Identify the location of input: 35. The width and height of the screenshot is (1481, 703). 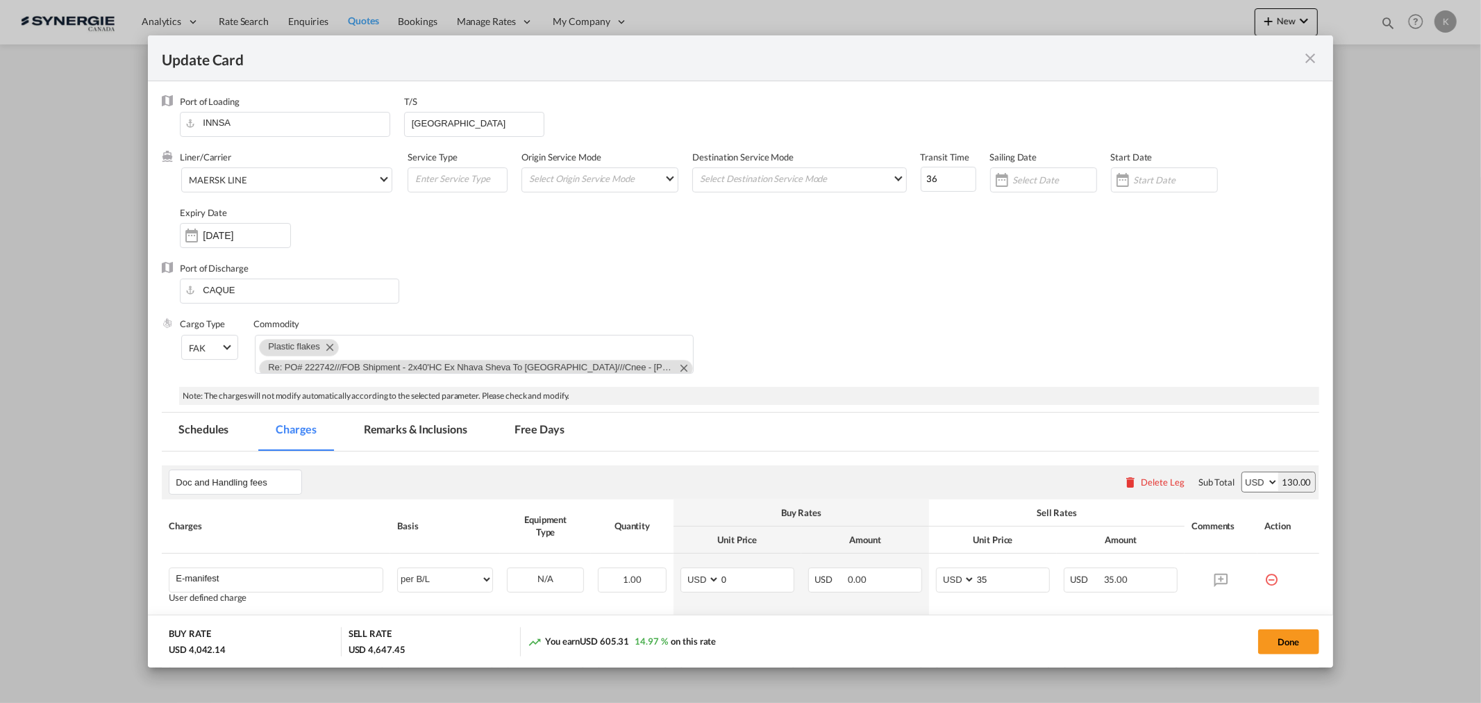
(1012, 578).